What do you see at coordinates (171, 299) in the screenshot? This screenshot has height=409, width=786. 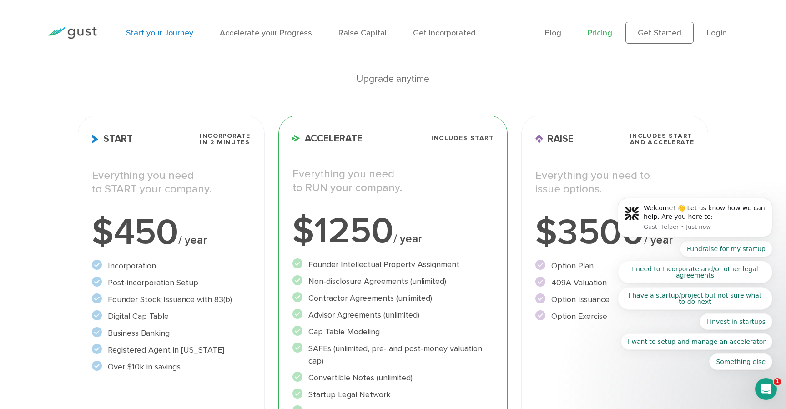 I see `li: Founder Stock Issuance with 83(b)` at bounding box center [171, 299].